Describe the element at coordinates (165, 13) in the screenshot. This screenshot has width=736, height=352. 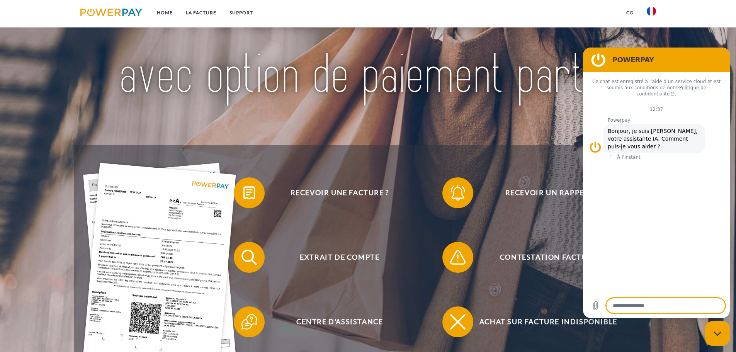
I see `a: Home` at that location.